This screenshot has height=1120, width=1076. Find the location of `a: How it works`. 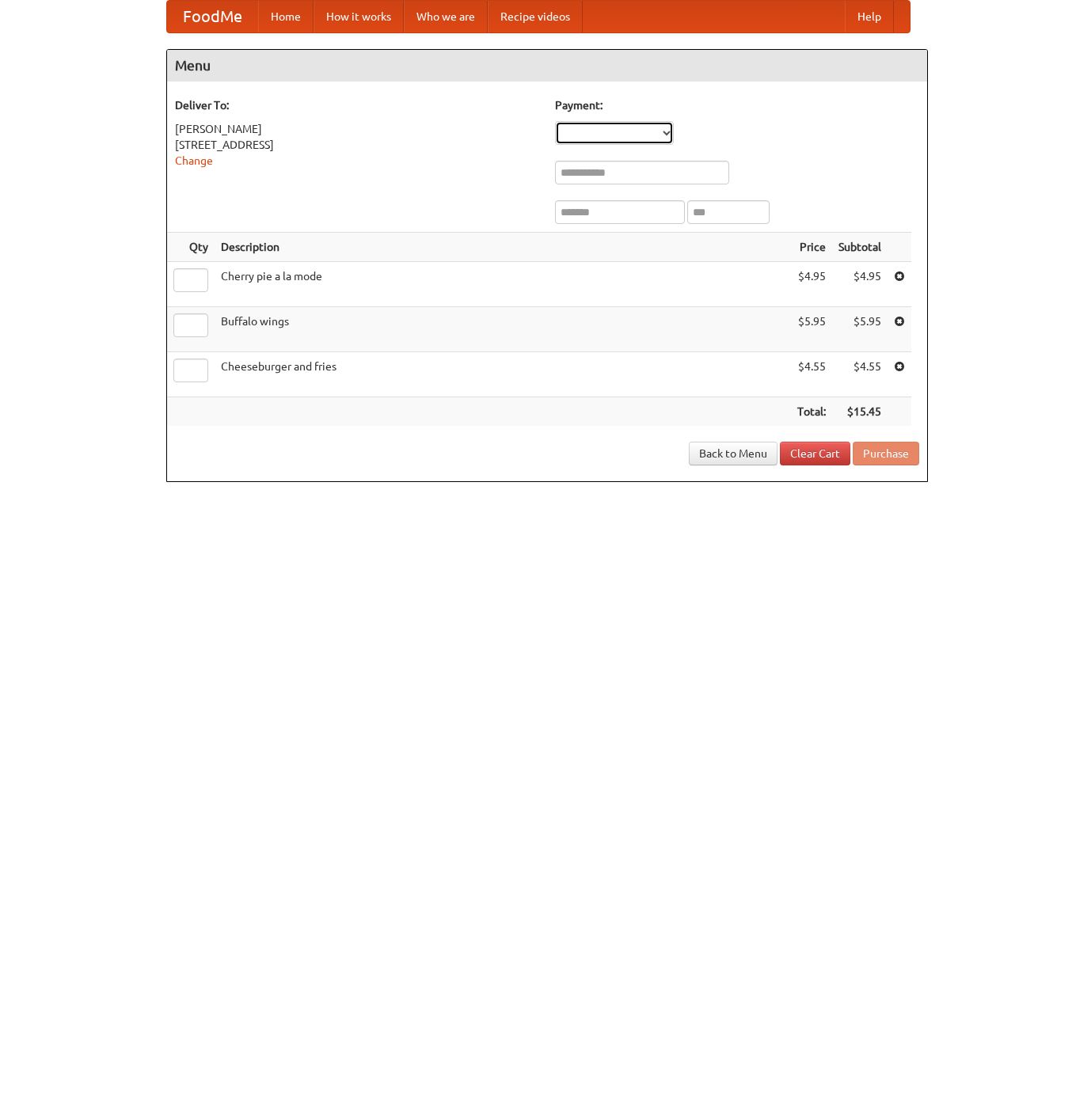

a: How it works is located at coordinates (359, 17).